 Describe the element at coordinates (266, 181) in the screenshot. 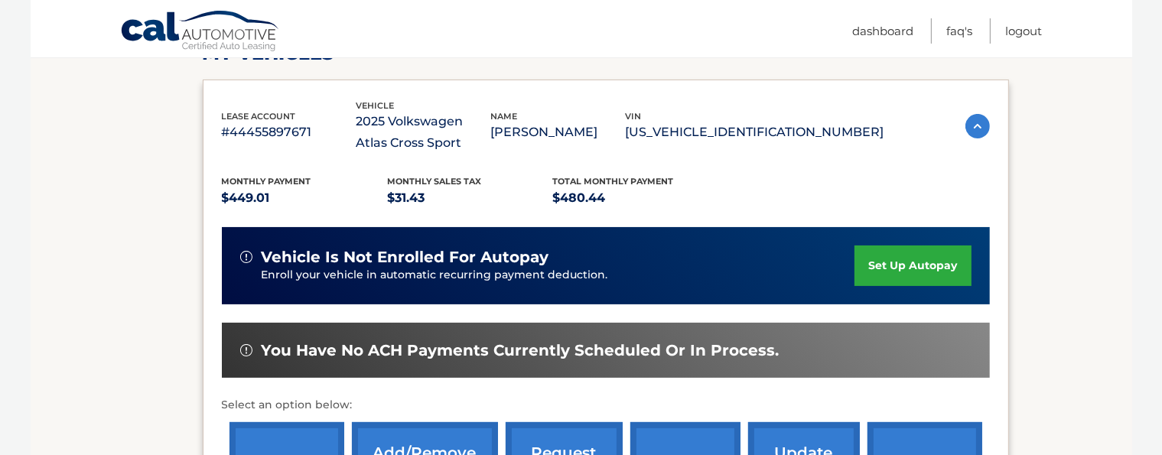

I see `span: Monthly Payment` at that location.